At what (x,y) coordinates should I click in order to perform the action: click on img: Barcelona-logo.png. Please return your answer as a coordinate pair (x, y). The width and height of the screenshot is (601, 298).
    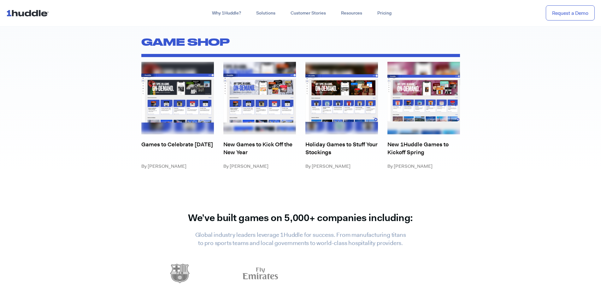
    Looking at the image, I should click on (180, 273).